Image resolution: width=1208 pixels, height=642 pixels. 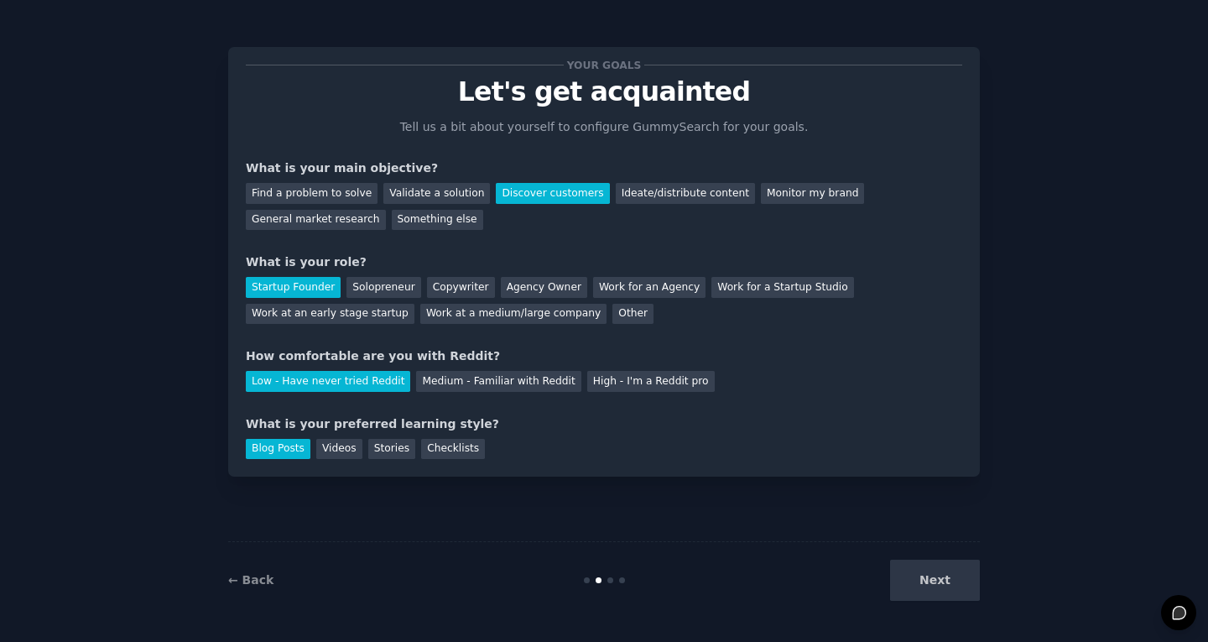 What do you see at coordinates (685, 193) in the screenshot?
I see `div: Ideate/distribute content` at bounding box center [685, 193].